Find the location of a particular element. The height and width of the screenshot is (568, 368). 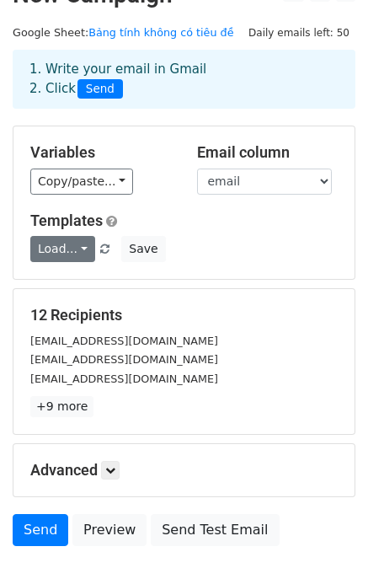

a: Send is located at coordinates (40, 530).